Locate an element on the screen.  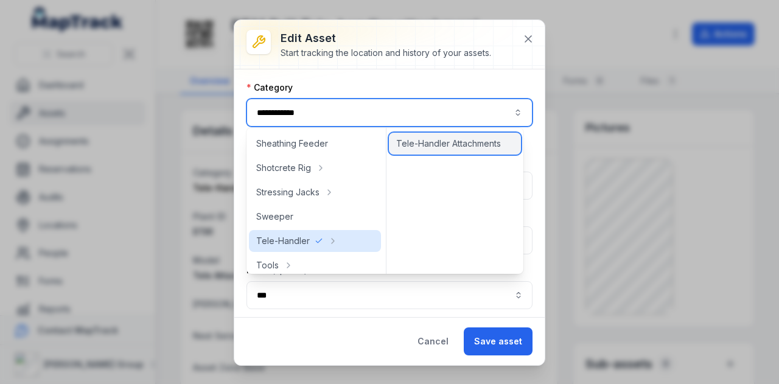
span: Tele-Handler Attachments is located at coordinates (449, 144).